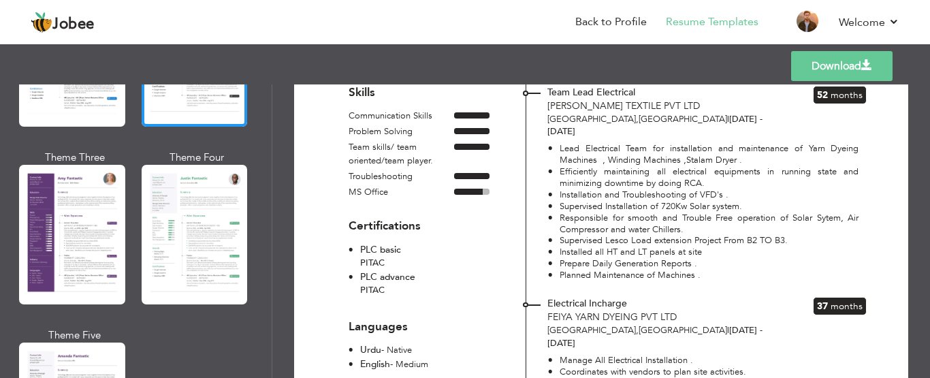 The width and height of the screenshot is (930, 378). What do you see at coordinates (74, 25) in the screenshot?
I see `span: Jobee` at bounding box center [74, 25].